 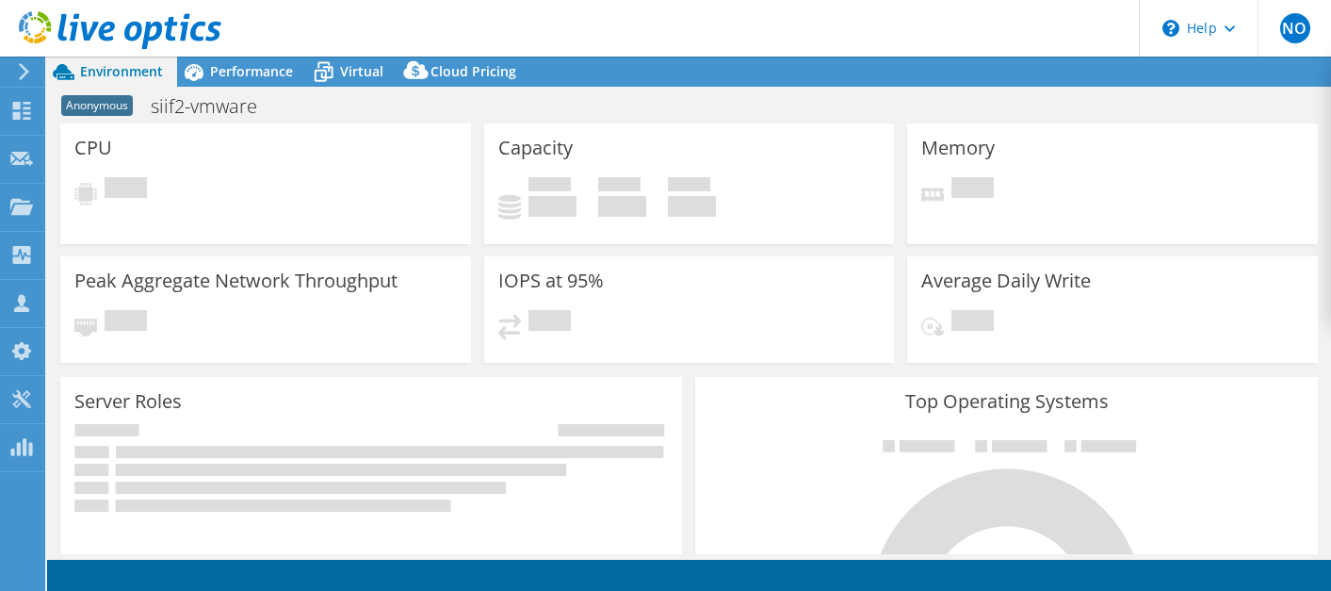 I want to click on span: Total, so click(x=689, y=186).